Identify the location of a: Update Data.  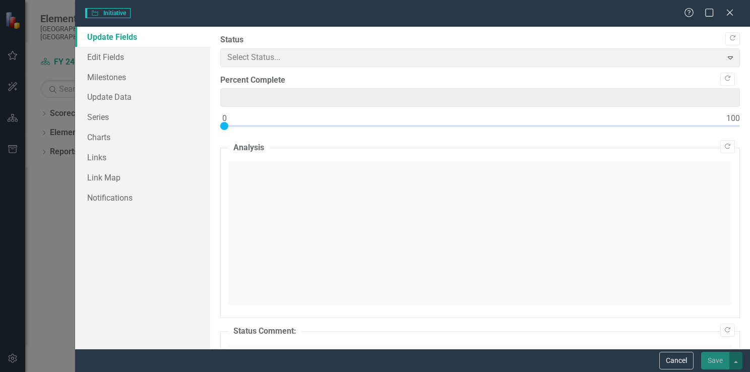
(143, 97).